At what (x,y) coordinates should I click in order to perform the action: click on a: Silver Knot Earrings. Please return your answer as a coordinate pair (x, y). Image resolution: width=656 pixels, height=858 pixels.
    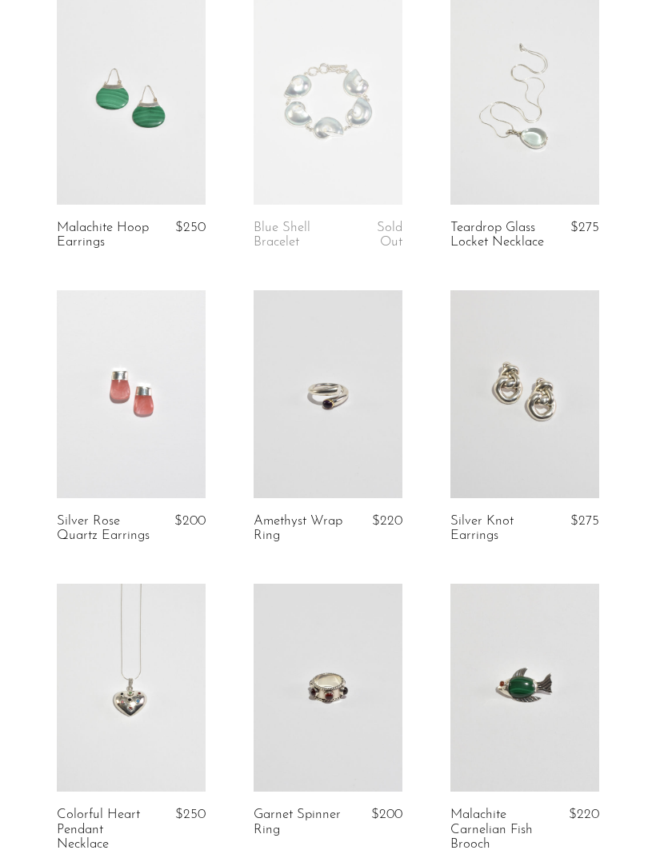
    Looking at the image, I should click on (498, 529).